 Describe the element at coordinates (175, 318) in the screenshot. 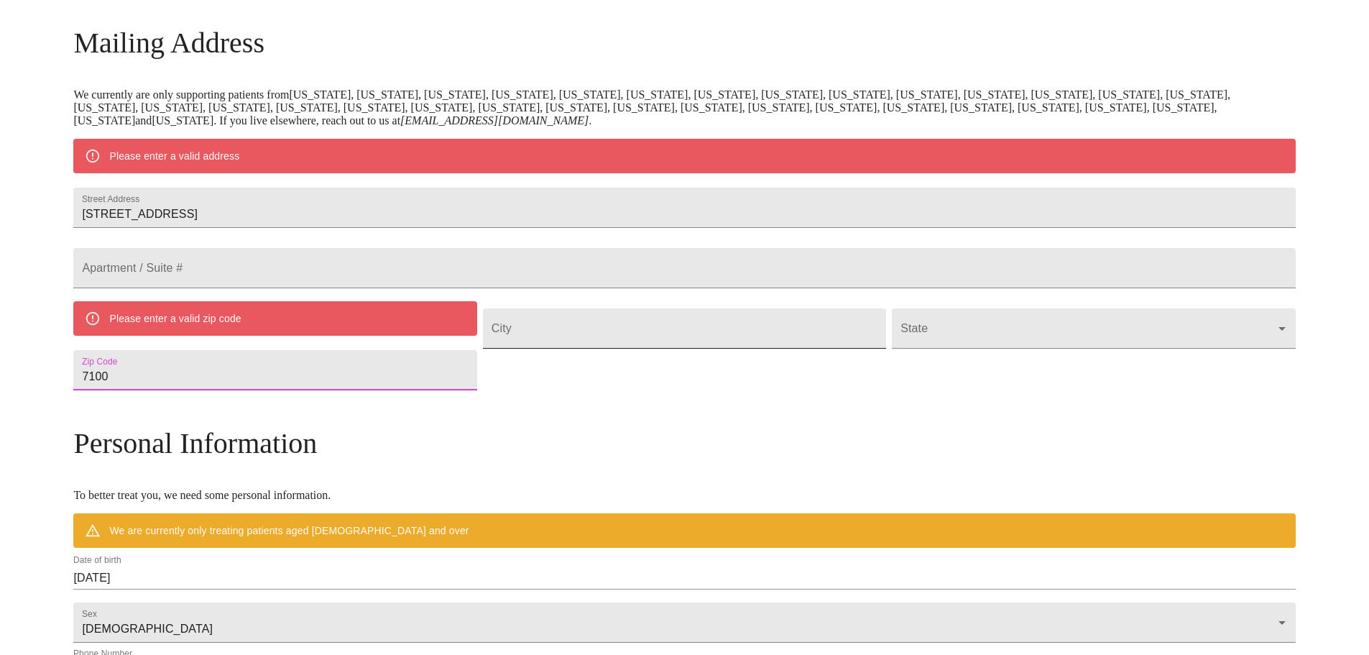

I see `div: Please enter a valid zip code` at that location.